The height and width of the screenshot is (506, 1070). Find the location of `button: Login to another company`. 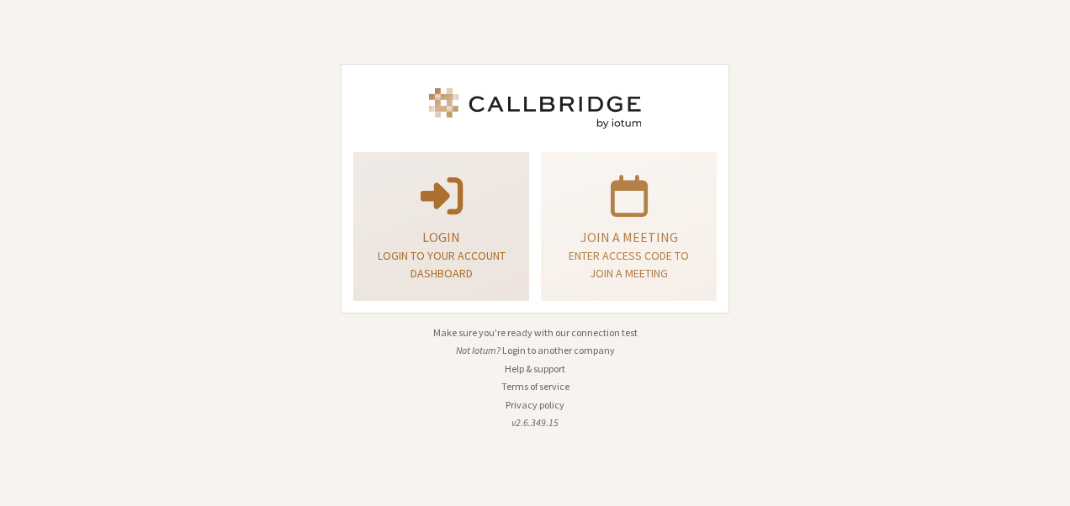

button: Login to another company is located at coordinates (558, 351).